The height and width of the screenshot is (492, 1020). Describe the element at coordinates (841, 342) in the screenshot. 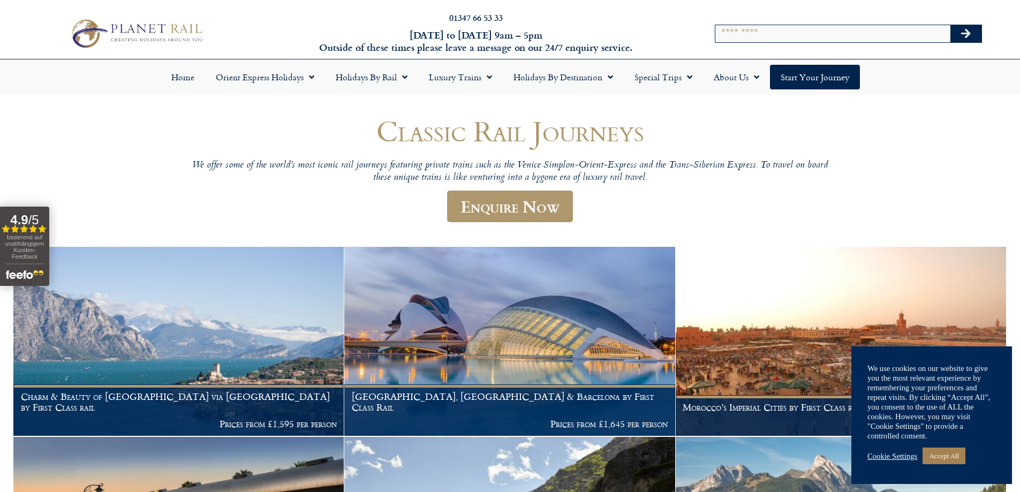

I see `a: Morocco’s Imperial Cities by First Class rail and ferry Prices from £1,795 per person` at that location.